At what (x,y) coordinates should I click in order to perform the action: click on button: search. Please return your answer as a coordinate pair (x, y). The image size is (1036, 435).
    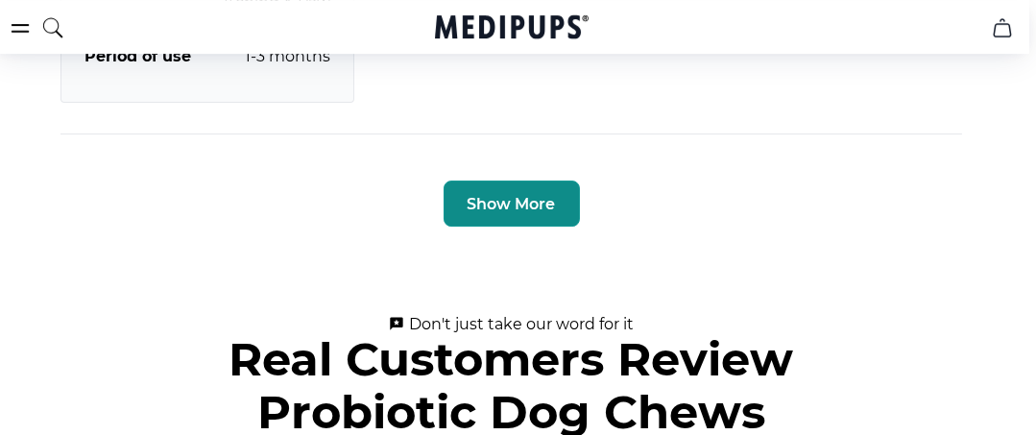
    Looking at the image, I should click on (53, 28).